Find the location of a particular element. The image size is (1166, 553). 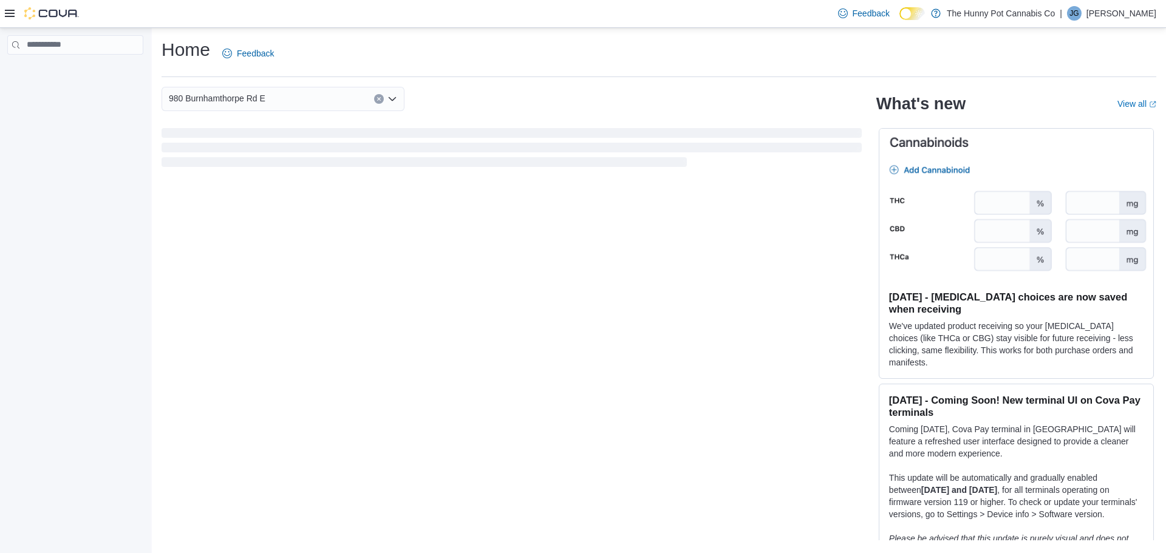

img: Cova is located at coordinates (52, 13).